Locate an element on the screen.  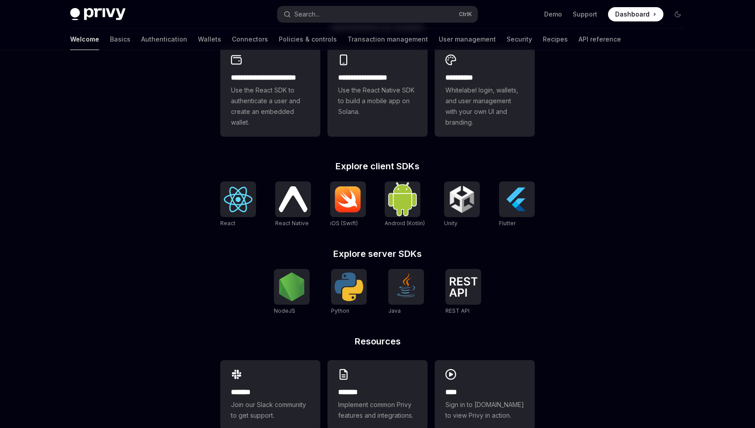
span: Ctrl K is located at coordinates (465, 14).